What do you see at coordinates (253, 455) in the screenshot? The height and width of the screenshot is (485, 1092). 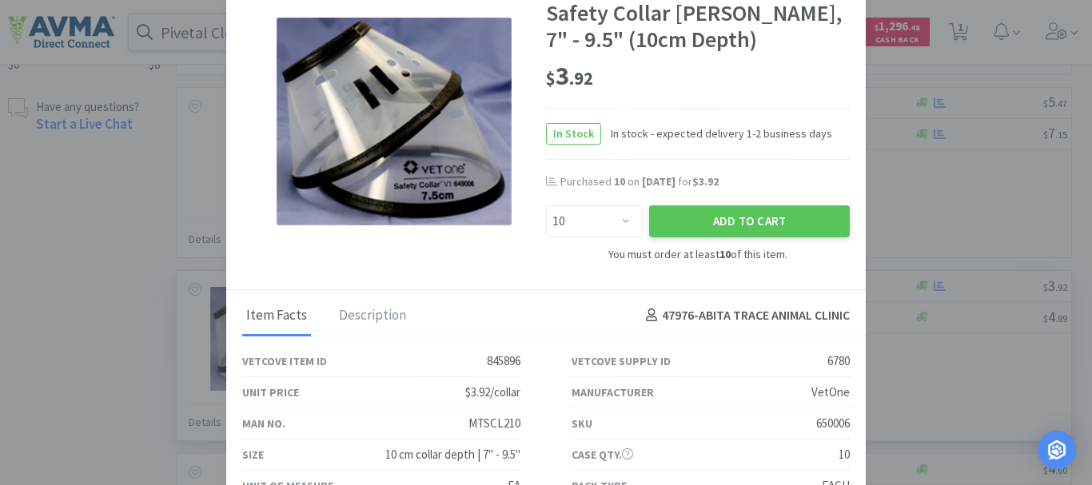 I see `div: Size` at bounding box center [253, 455].